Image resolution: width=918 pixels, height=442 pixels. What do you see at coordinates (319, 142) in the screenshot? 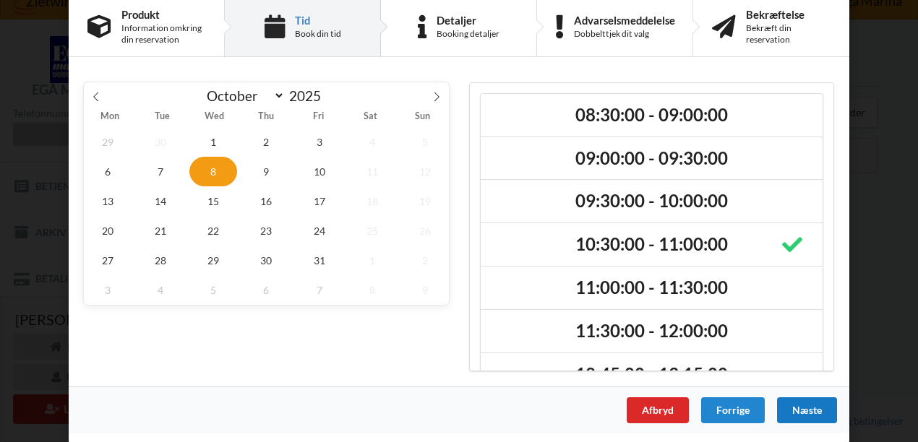
I see `span: October 3, 2025` at bounding box center [319, 142].